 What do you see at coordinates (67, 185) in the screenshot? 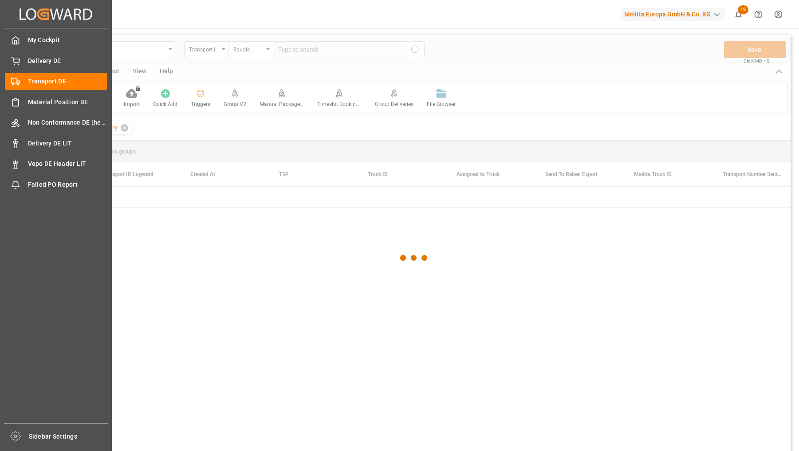
I see `span: Failed PO Report` at bounding box center [67, 185].